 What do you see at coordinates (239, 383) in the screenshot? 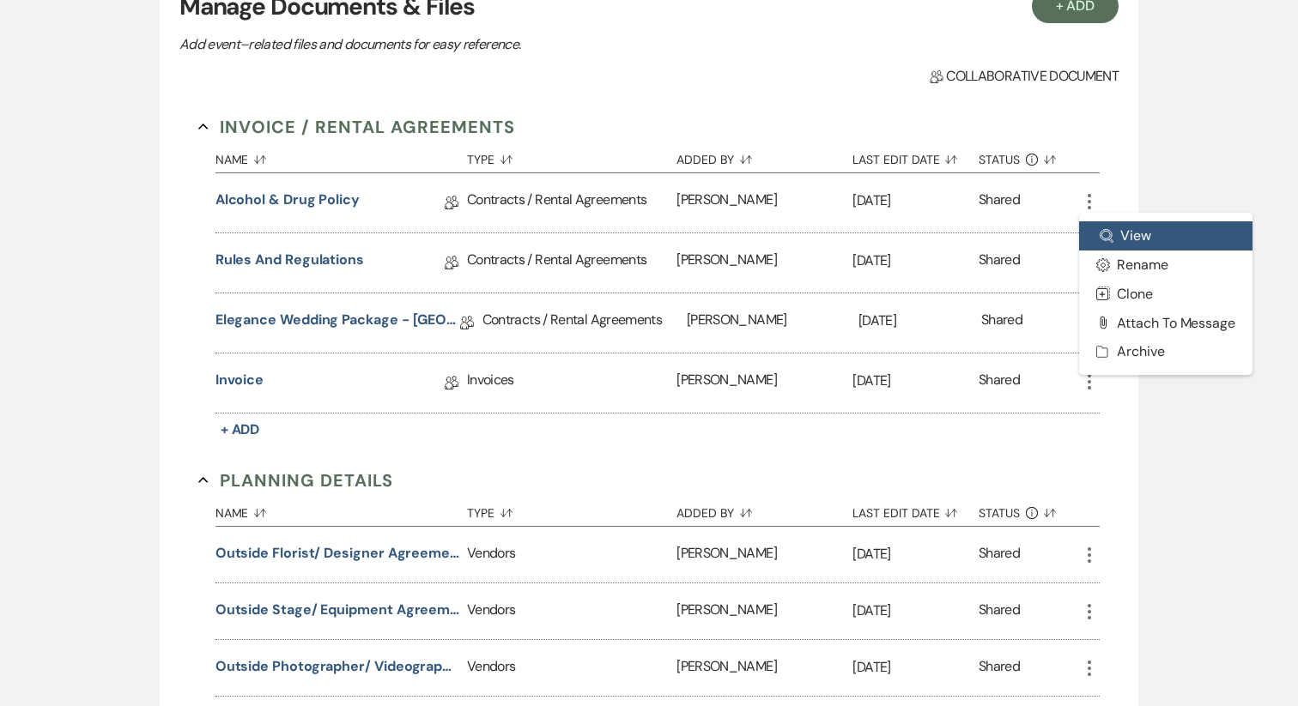
I see `a: Invoice` at bounding box center [239, 383].